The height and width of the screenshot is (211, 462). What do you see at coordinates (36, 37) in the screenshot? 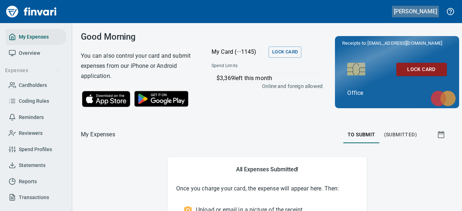
I see `a: My Expenses` at bounding box center [36, 37].